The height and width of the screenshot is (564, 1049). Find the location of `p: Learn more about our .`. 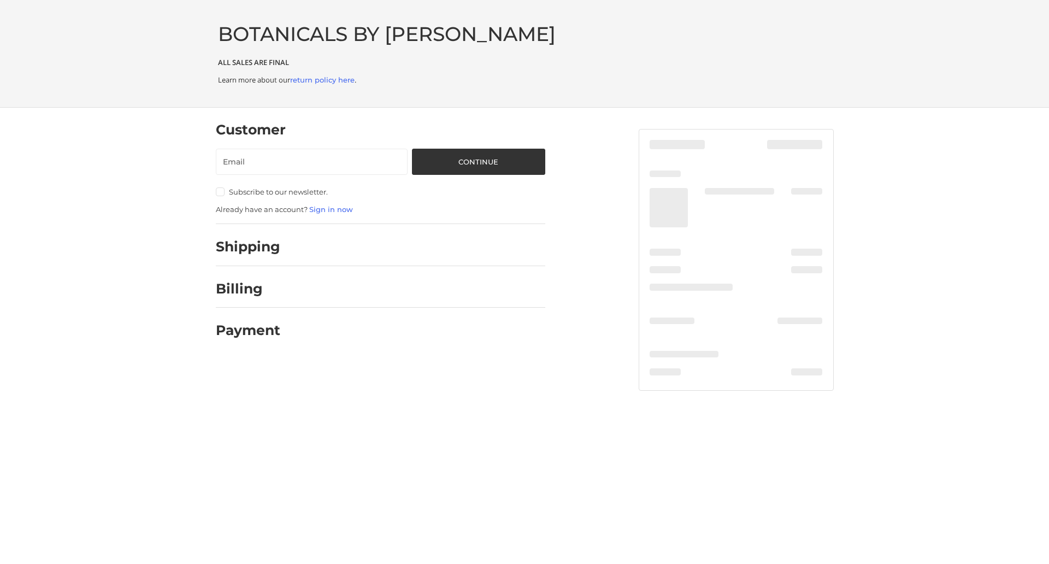

p: Learn more about our . is located at coordinates (524, 80).